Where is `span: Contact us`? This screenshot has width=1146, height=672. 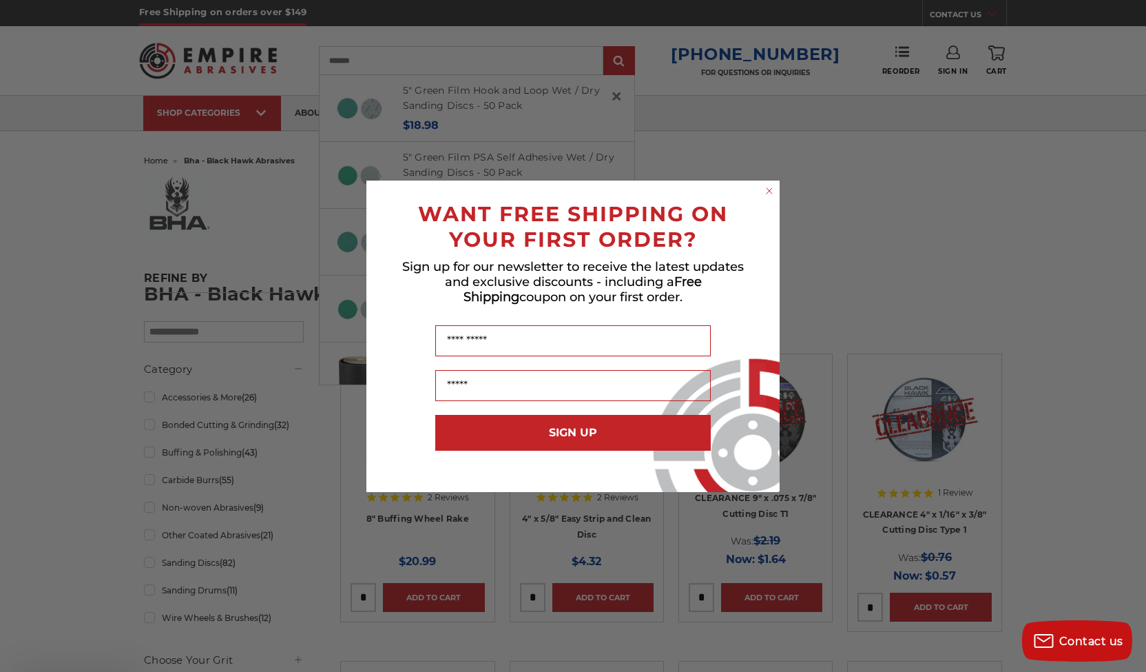
span: Contact us is located at coordinates (1091, 641).